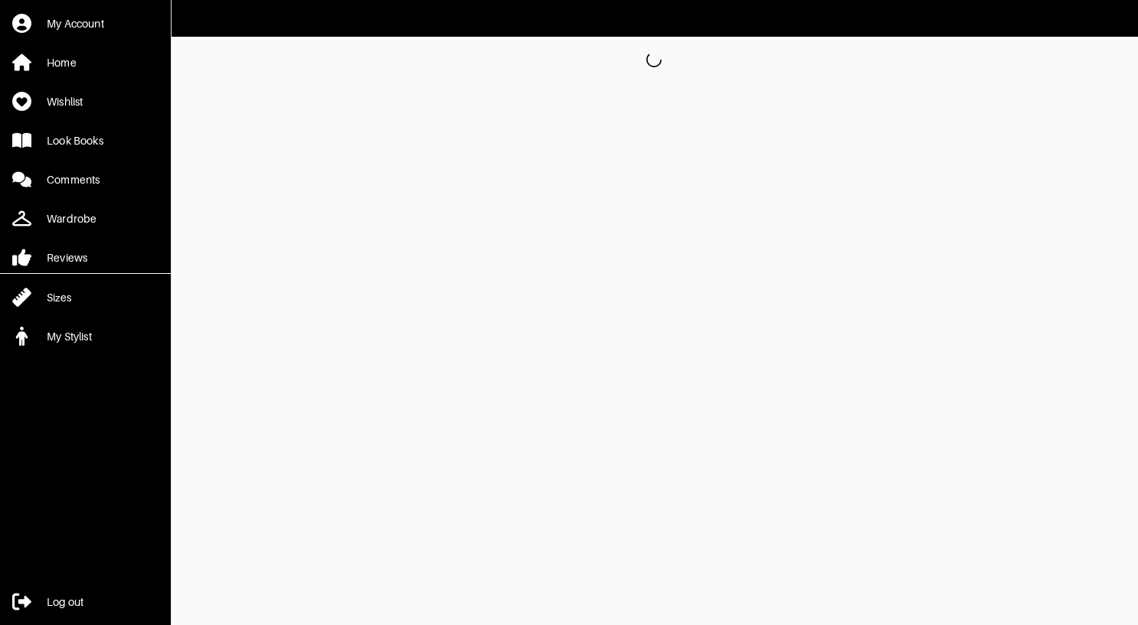 Image resolution: width=1138 pixels, height=625 pixels. Describe the element at coordinates (71, 219) in the screenshot. I see `div: Wardrobe` at that location.